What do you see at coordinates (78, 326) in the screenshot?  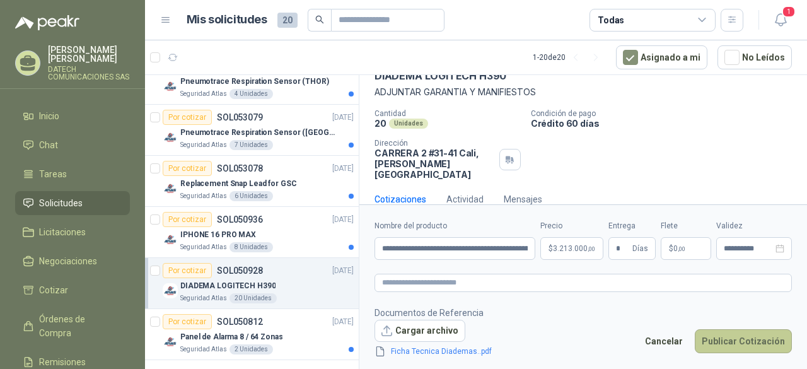 I see `span: Órdenes de Compra` at bounding box center [78, 326].